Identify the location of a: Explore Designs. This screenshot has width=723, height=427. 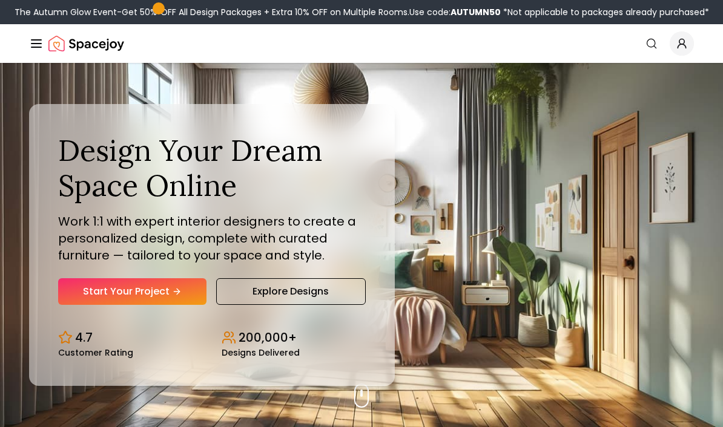
(290, 292).